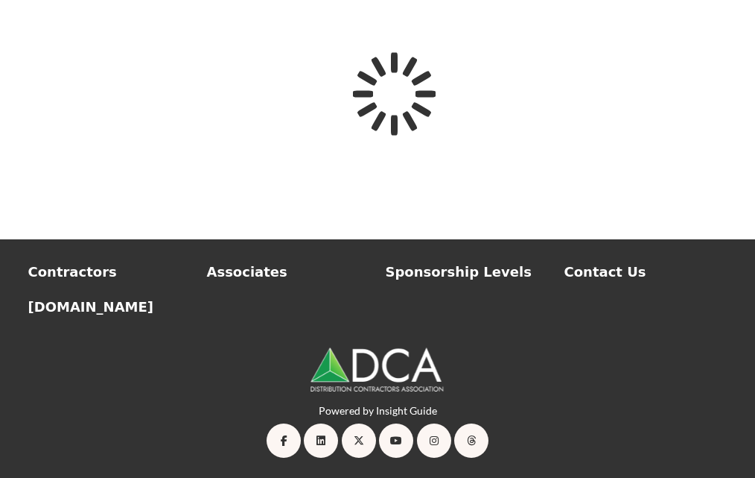 The width and height of the screenshot is (755, 478). I want to click on p: Sponsorship Levels, so click(467, 271).